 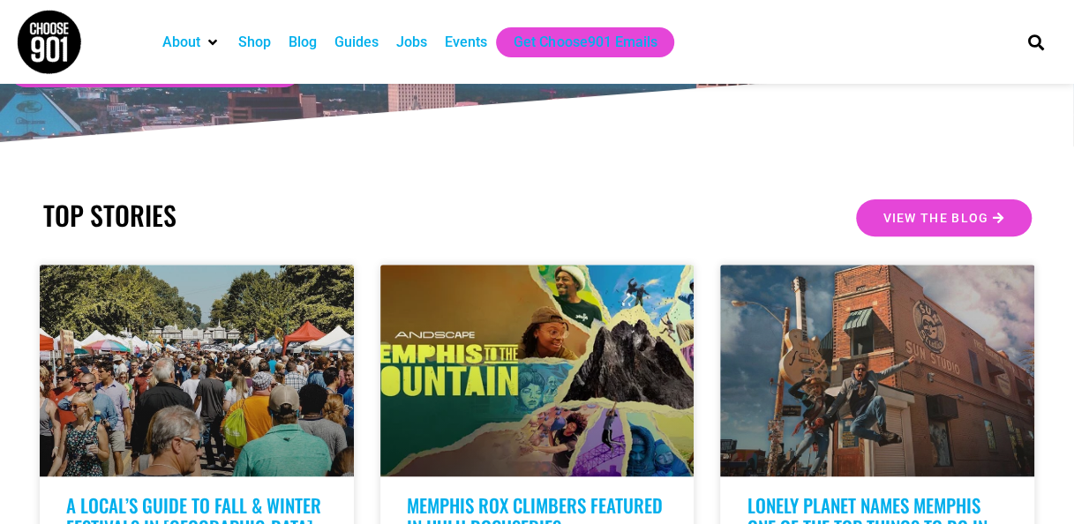 What do you see at coordinates (411, 42) in the screenshot?
I see `a: Jobs` at bounding box center [411, 42].